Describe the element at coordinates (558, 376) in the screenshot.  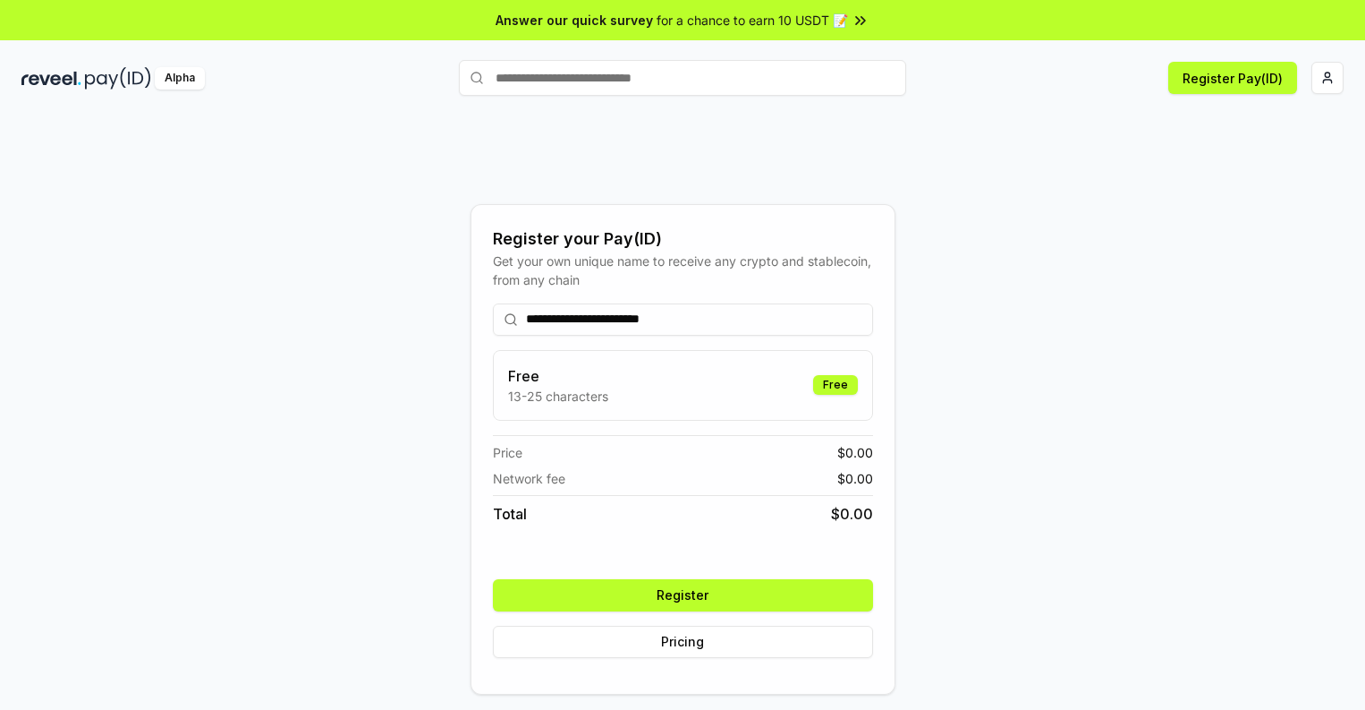
I see `h3: Free` at that location.